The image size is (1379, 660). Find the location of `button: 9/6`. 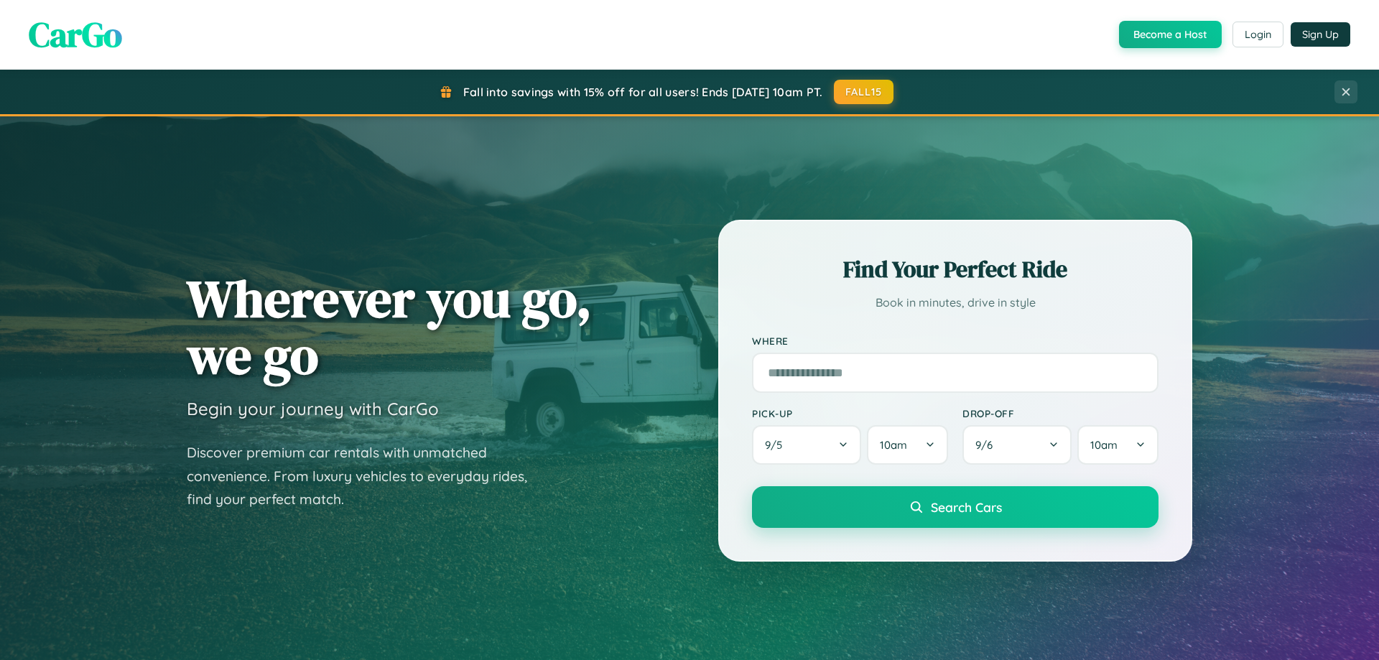

button: 9/6 is located at coordinates (1017, 445).